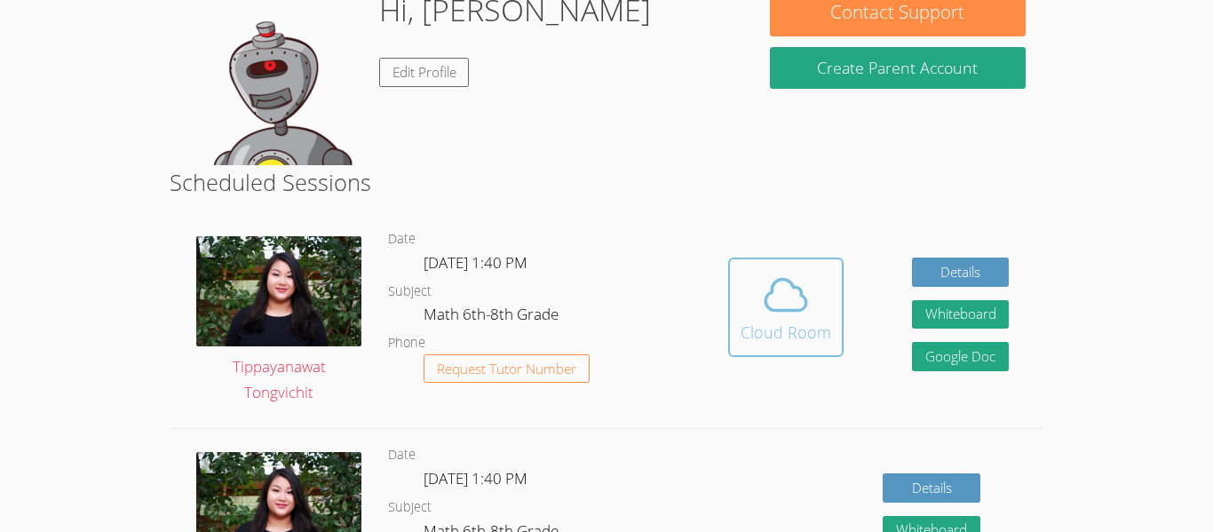  What do you see at coordinates (493, 317) in the screenshot?
I see `dd: Math 6th-8th Grade` at bounding box center [493, 317].